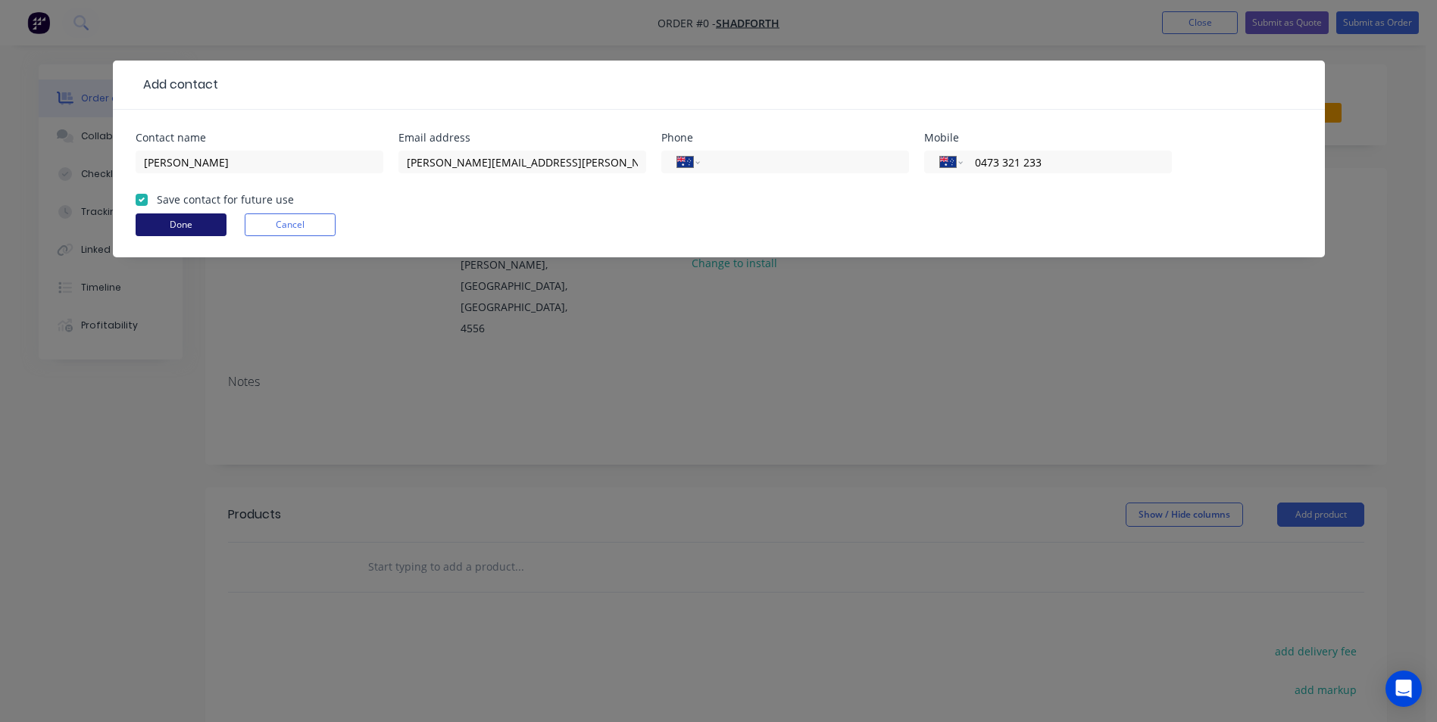 The height and width of the screenshot is (722, 1437). What do you see at coordinates (785, 138) in the screenshot?
I see `div: Phone` at bounding box center [785, 138].